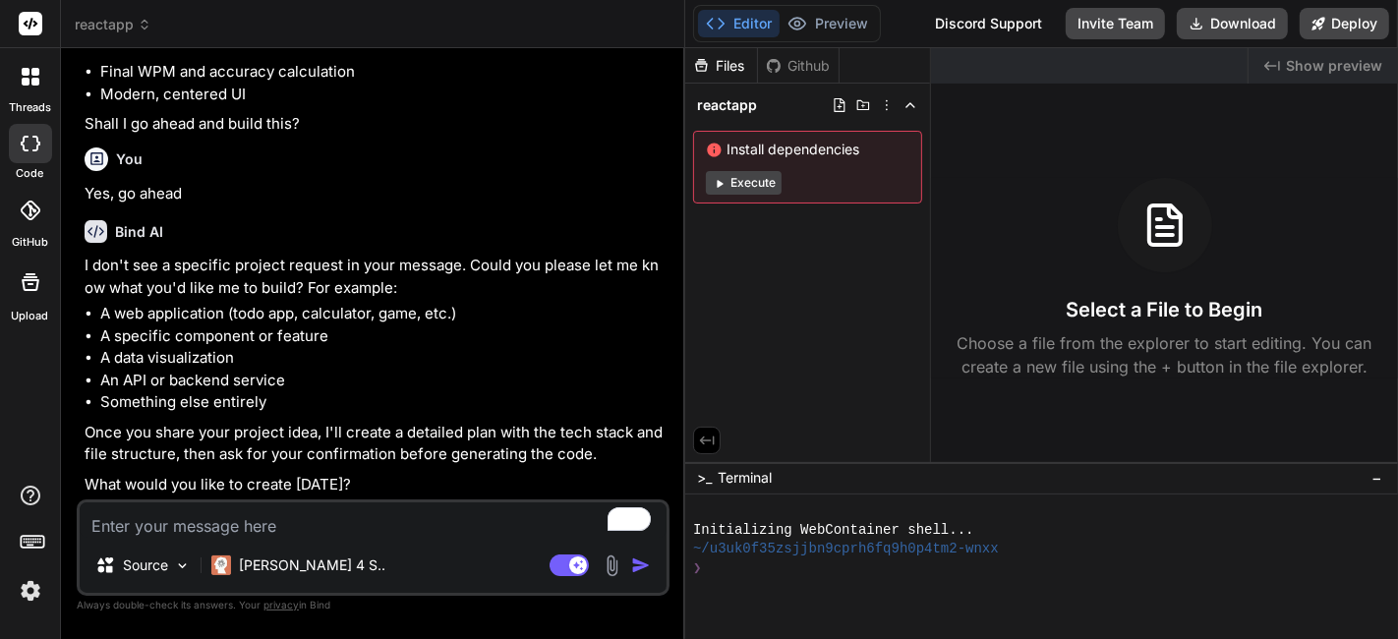  What do you see at coordinates (29, 242) in the screenshot?
I see `label: GitHub` at bounding box center [29, 242].